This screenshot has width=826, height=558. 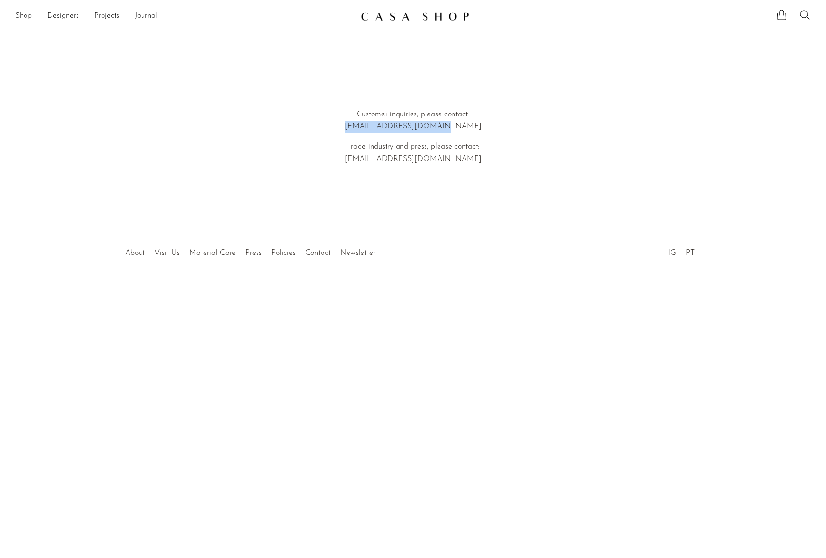 I want to click on a: Material Care, so click(x=212, y=253).